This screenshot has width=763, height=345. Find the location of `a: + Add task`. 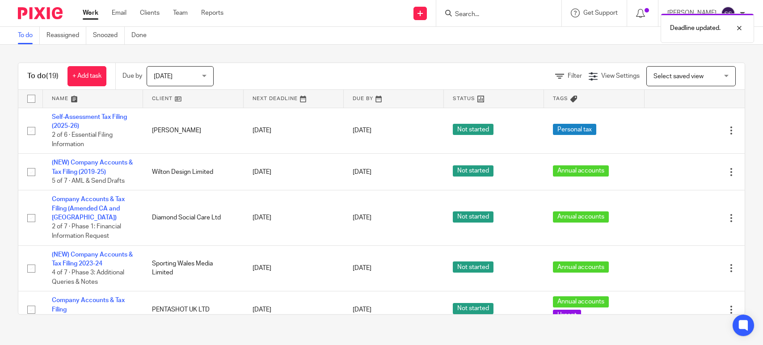

a: + Add task is located at coordinates (87, 76).